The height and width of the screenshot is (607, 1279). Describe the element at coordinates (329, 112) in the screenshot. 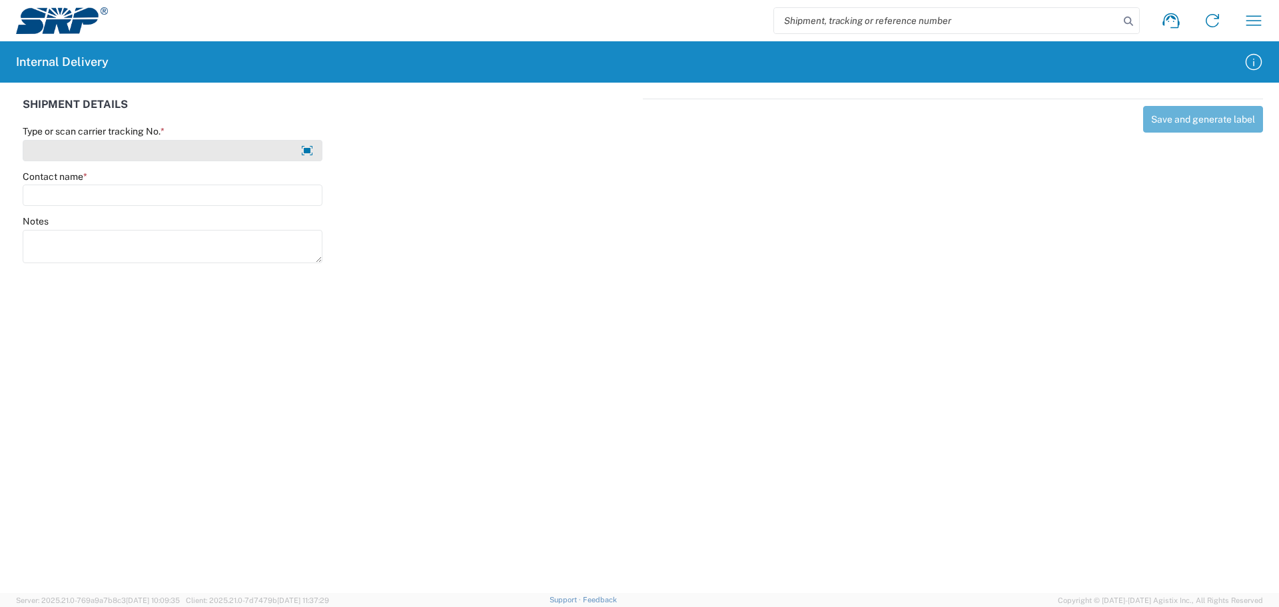

I see `div: SHIPMENT DETAILS` at that location.